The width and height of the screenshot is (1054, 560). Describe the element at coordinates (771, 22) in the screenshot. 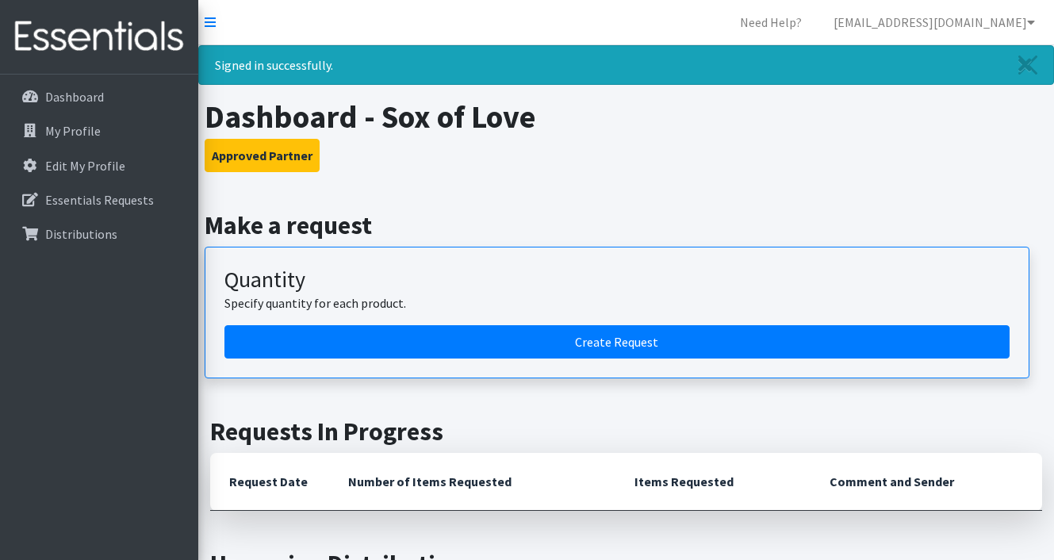

I see `a: Need Help?` at that location.